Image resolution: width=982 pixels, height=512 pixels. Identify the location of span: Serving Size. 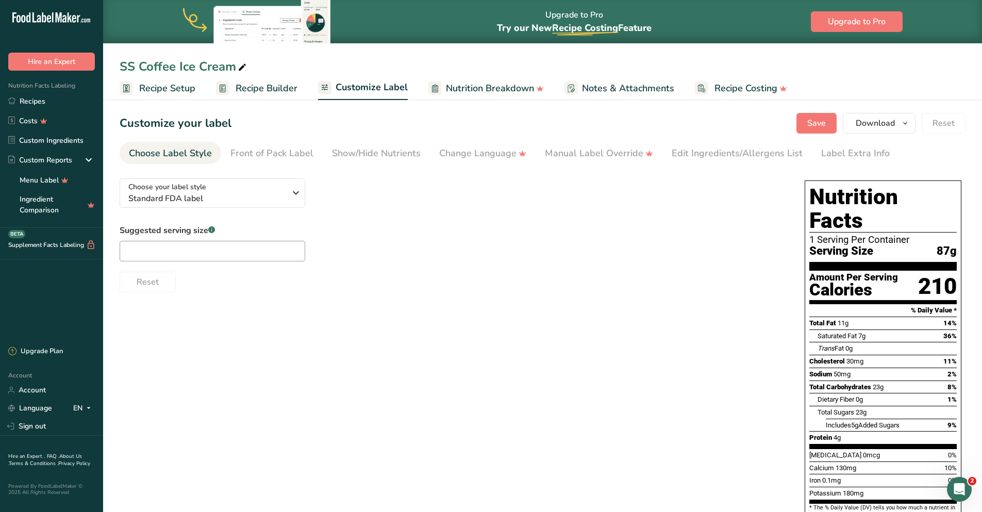
(841, 251).